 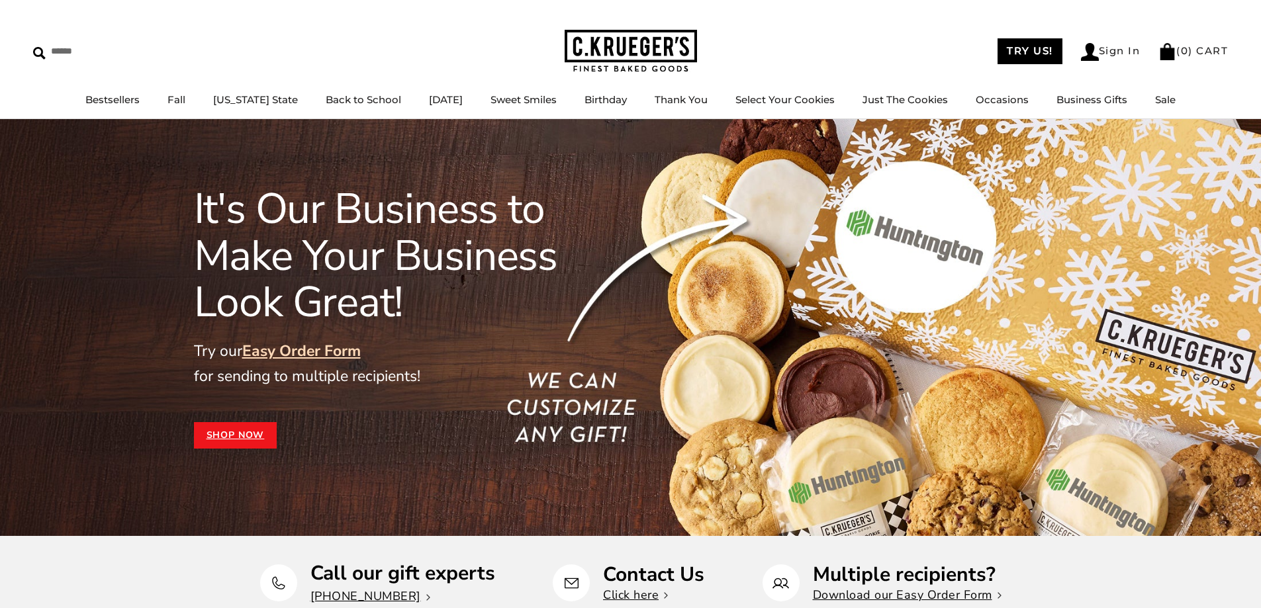 What do you see at coordinates (1030, 51) in the screenshot?
I see `a: TRY US!` at bounding box center [1030, 51].